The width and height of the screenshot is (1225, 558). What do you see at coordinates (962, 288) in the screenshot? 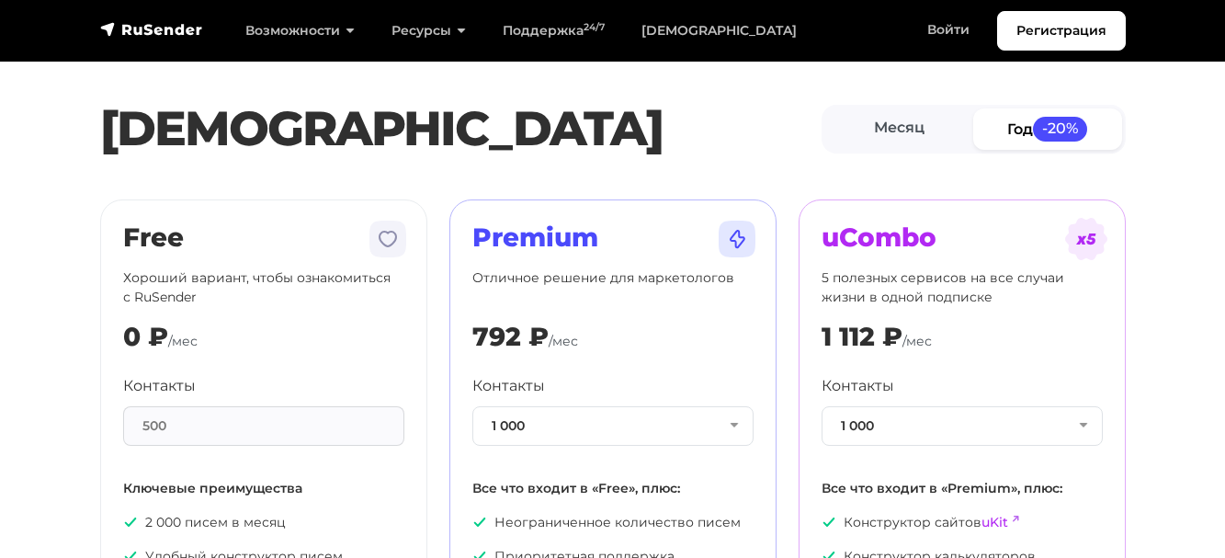
I see `p: 5 полезных сервисов на все случаи жизни в одной подписке` at bounding box center [962, 288].